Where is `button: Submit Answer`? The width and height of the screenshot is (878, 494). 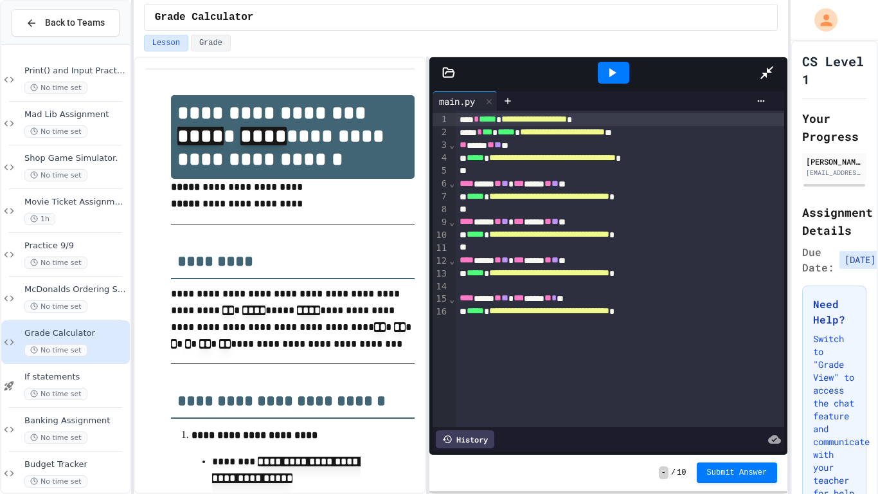
button: Submit Answer is located at coordinates (737, 472).